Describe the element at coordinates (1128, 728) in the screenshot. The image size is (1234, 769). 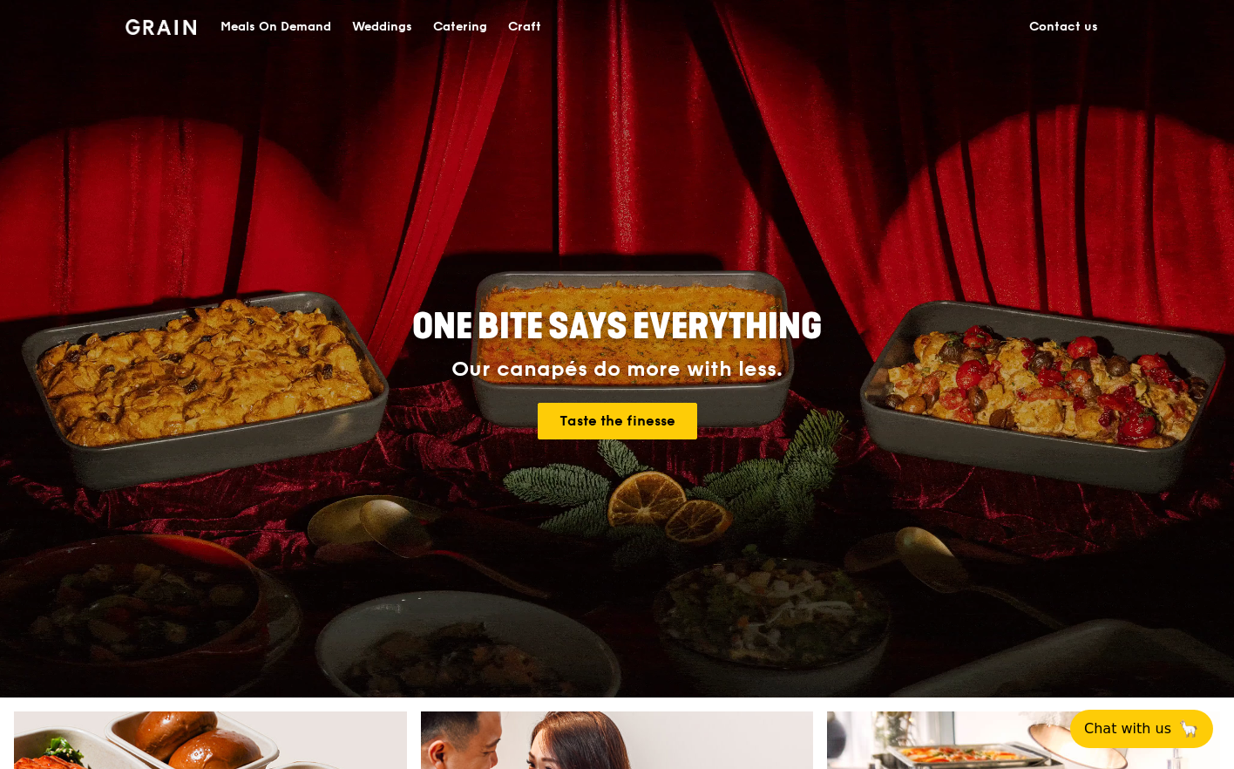
I see `span: Chat with us` at that location.